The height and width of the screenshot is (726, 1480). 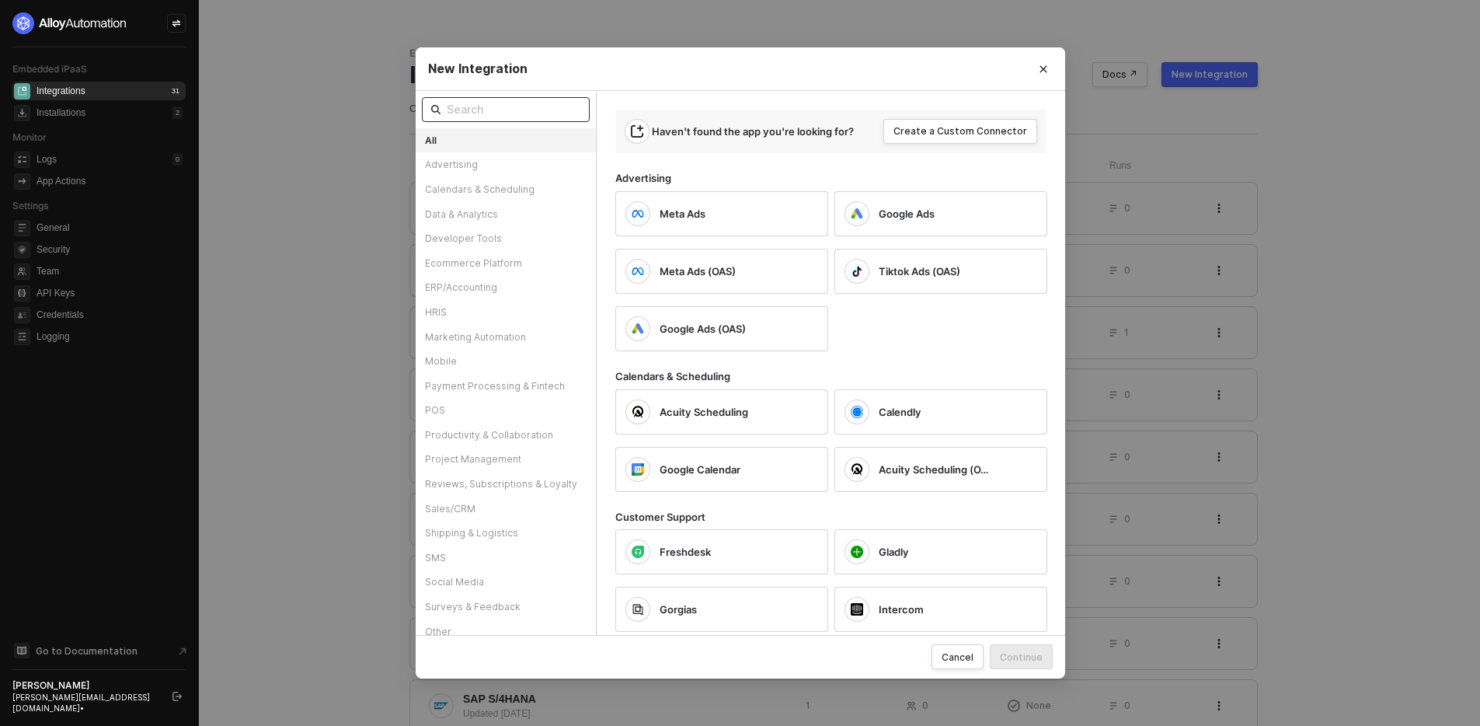 I want to click on div: Mobile, so click(x=506, y=361).